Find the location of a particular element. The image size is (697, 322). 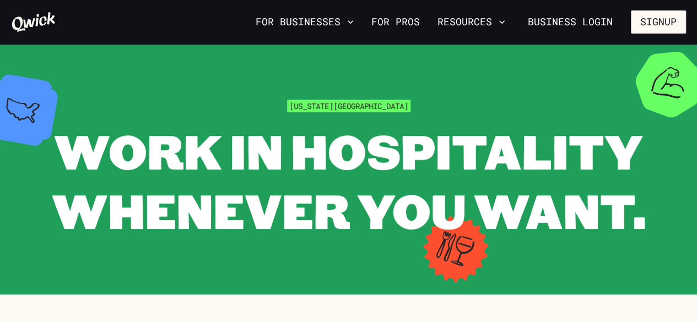

button: Signup is located at coordinates (658, 22).